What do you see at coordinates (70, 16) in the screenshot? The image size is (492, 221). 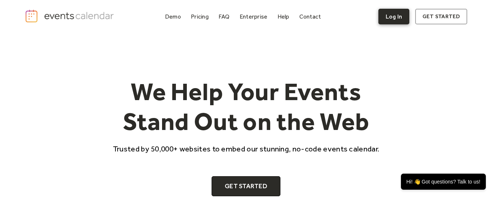 I see `a: home` at bounding box center [70, 16].